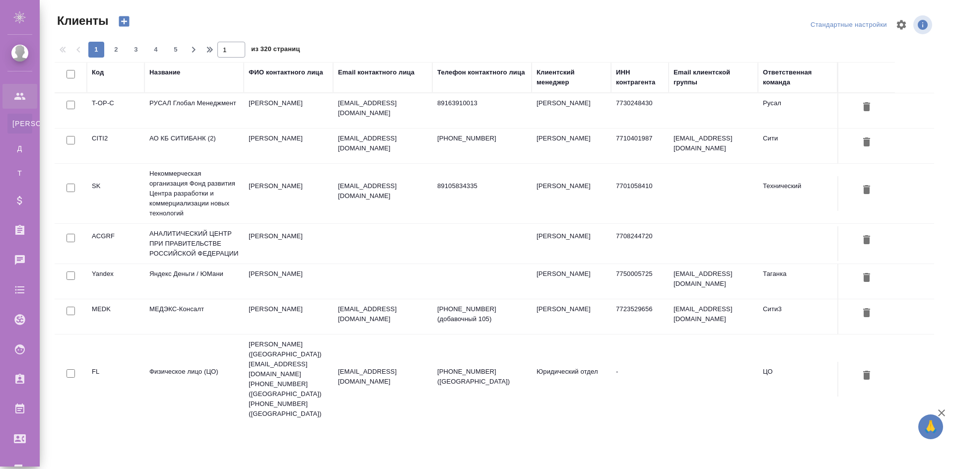  What do you see at coordinates (194, 111) in the screenshot?
I see `td: РУСАЛ Глобал Менеджмент` at bounding box center [194, 111].